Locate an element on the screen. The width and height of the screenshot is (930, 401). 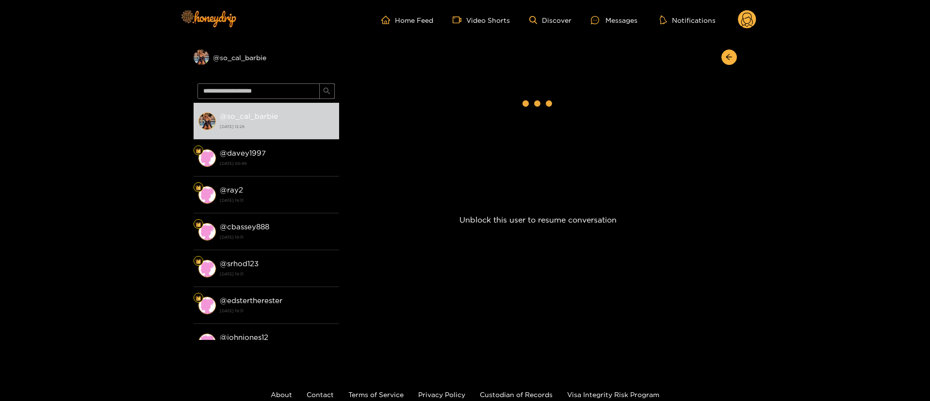
a: Terms of Service is located at coordinates (376, 394).